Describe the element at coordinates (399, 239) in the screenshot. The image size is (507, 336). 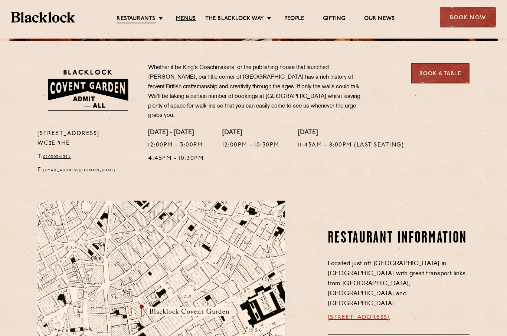
I see `h2: Restaurant information` at that location.